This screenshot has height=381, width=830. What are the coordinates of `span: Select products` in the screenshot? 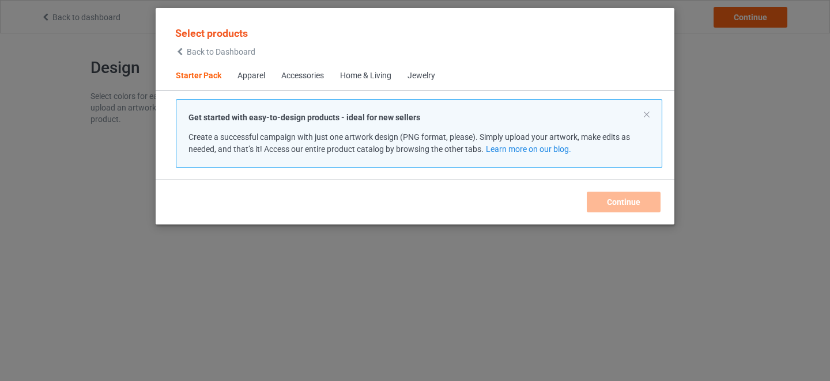 It's located at (211, 33).